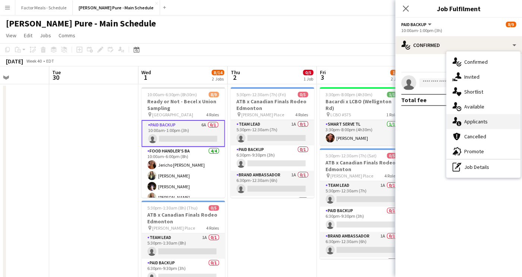  I want to click on app-card-role: Team Lead1A0/15:30pm-1:30am (8h), so click(183, 246).